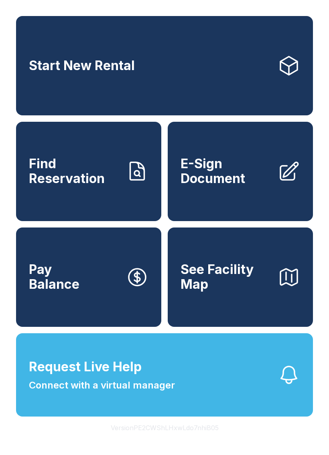 This screenshot has width=329, height=455. What do you see at coordinates (89, 277) in the screenshot?
I see `a: PayBalance` at bounding box center [89, 277].